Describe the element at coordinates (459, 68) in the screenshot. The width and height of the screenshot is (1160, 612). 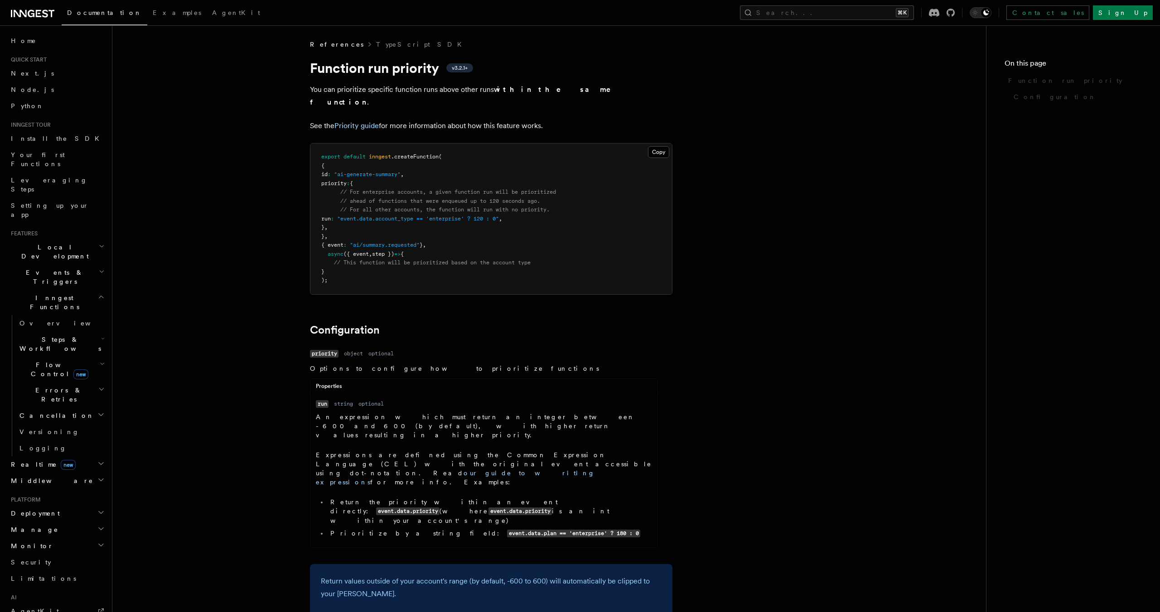
I see `span: v3.2.1+` at that location.